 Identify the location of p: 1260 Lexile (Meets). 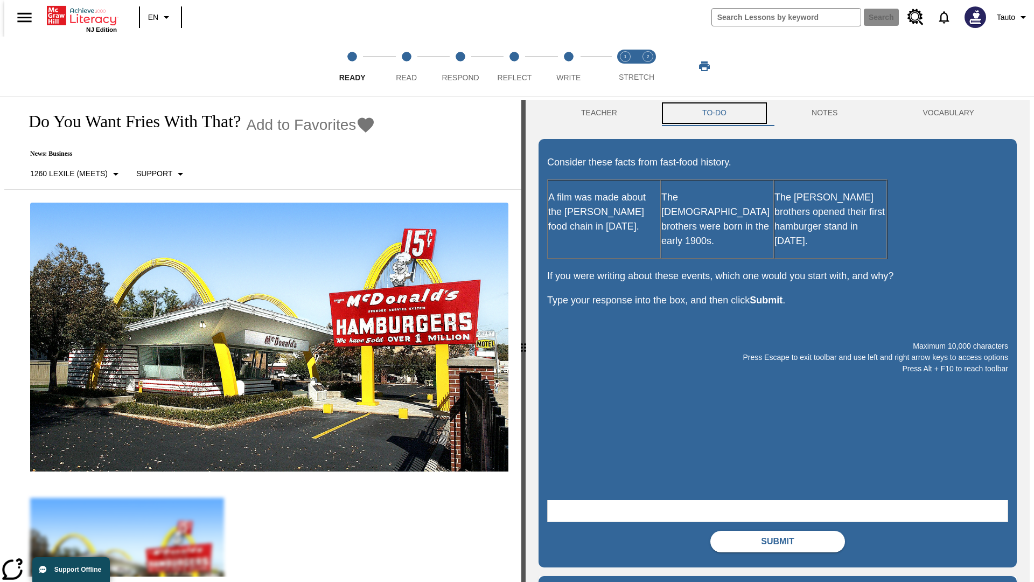
(69, 173).